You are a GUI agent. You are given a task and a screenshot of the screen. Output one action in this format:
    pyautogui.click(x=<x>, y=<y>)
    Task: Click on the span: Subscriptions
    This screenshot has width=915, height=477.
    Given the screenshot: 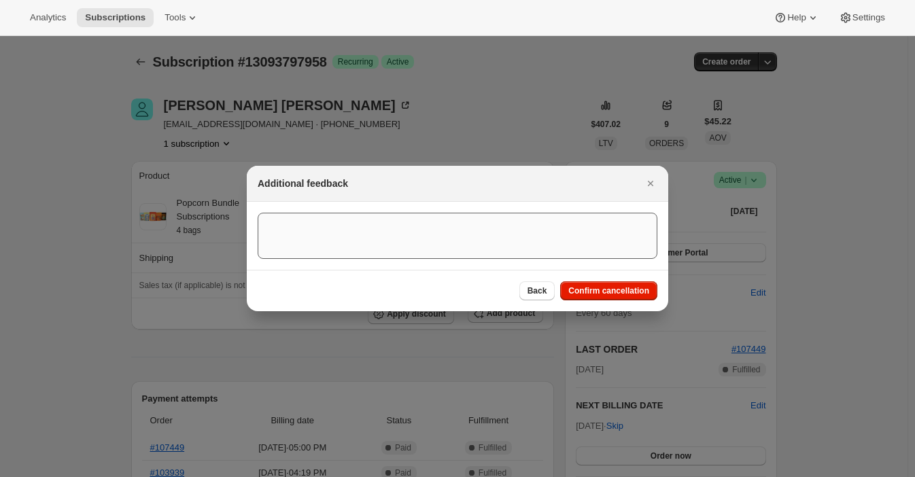 What is the action you would take?
    pyautogui.click(x=115, y=18)
    